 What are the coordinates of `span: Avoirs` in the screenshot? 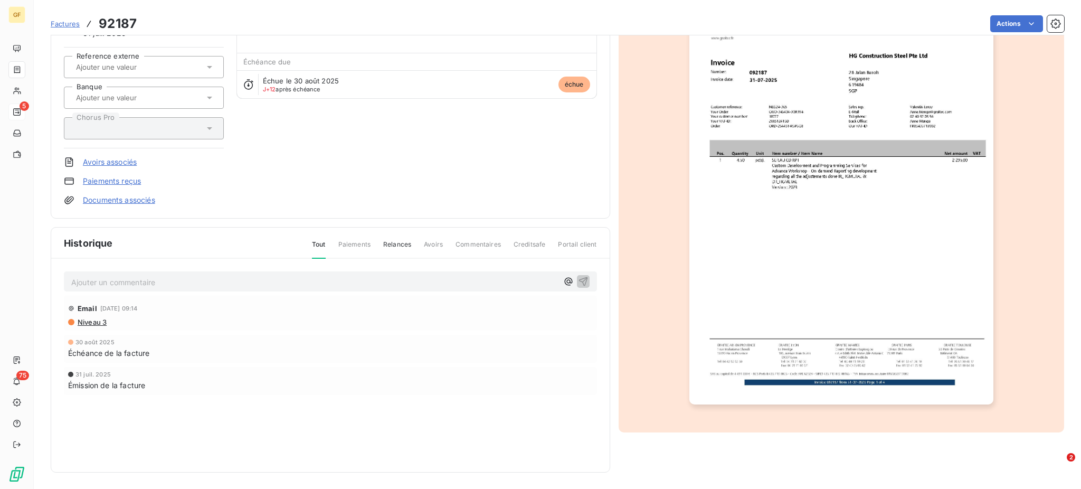 It's located at (433, 249).